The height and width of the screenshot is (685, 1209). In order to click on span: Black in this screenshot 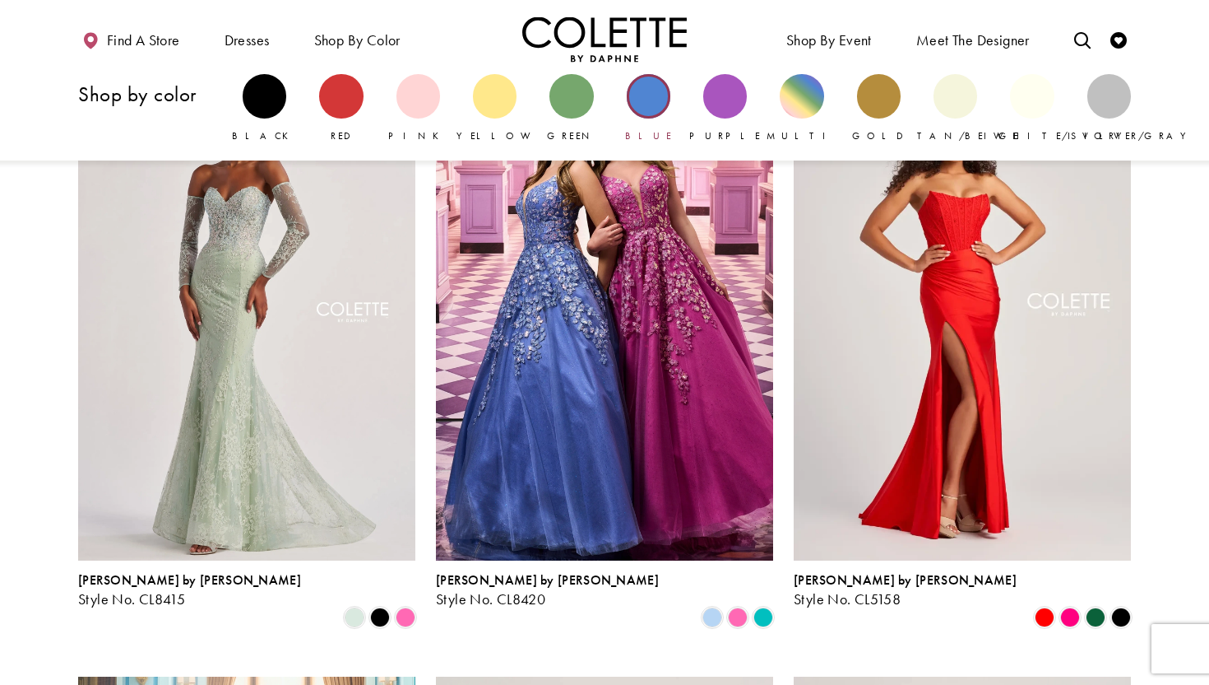, I will do `click(264, 136)`.